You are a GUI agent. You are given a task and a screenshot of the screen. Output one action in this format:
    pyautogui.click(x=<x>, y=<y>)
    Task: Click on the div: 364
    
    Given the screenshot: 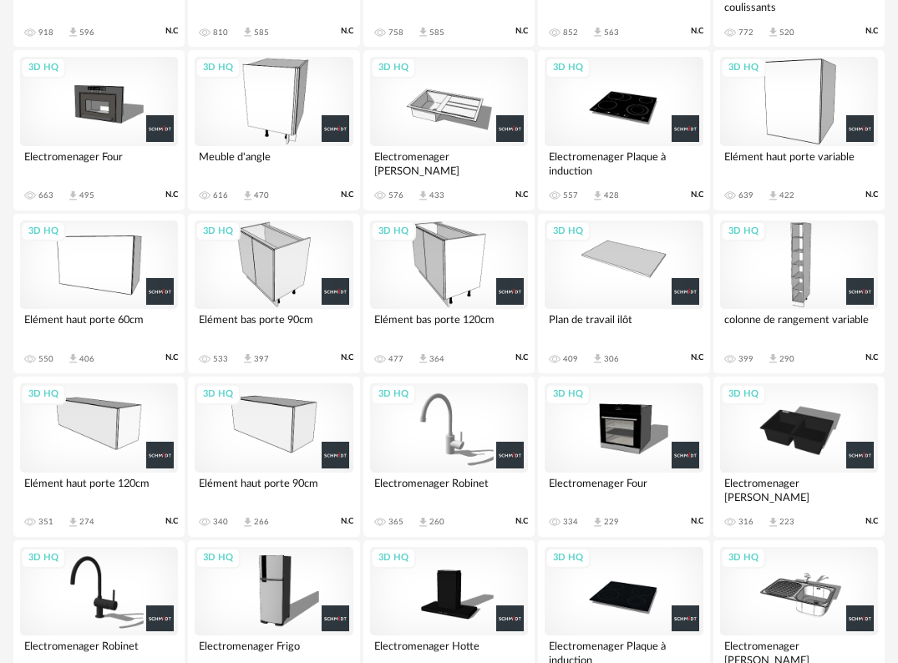 What is the action you would take?
    pyautogui.click(x=437, y=359)
    